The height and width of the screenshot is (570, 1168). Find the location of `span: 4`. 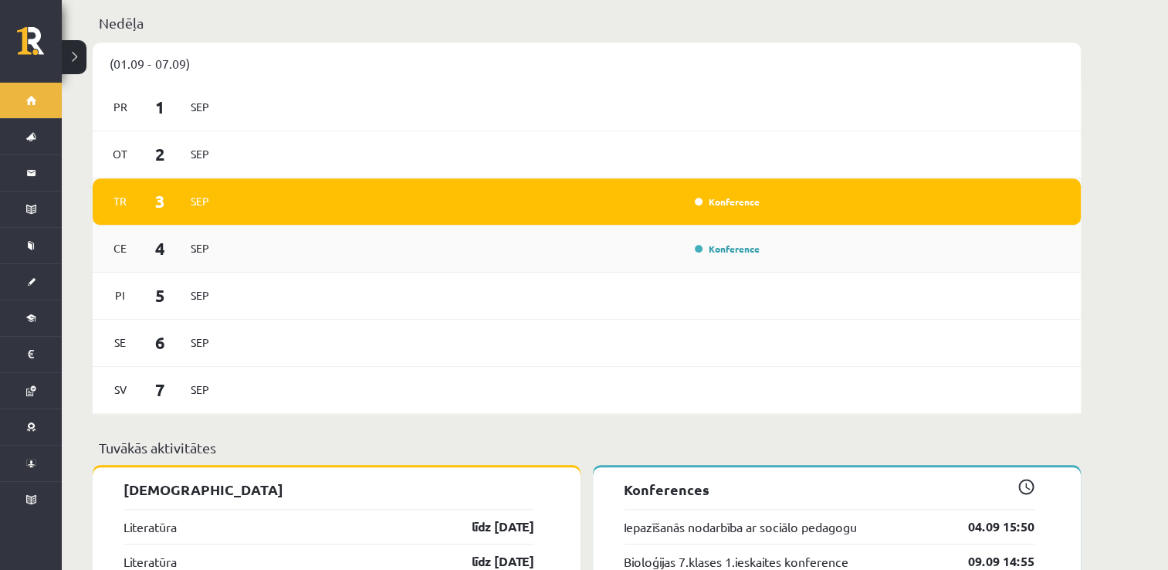

span: 4 is located at coordinates (161, 248).